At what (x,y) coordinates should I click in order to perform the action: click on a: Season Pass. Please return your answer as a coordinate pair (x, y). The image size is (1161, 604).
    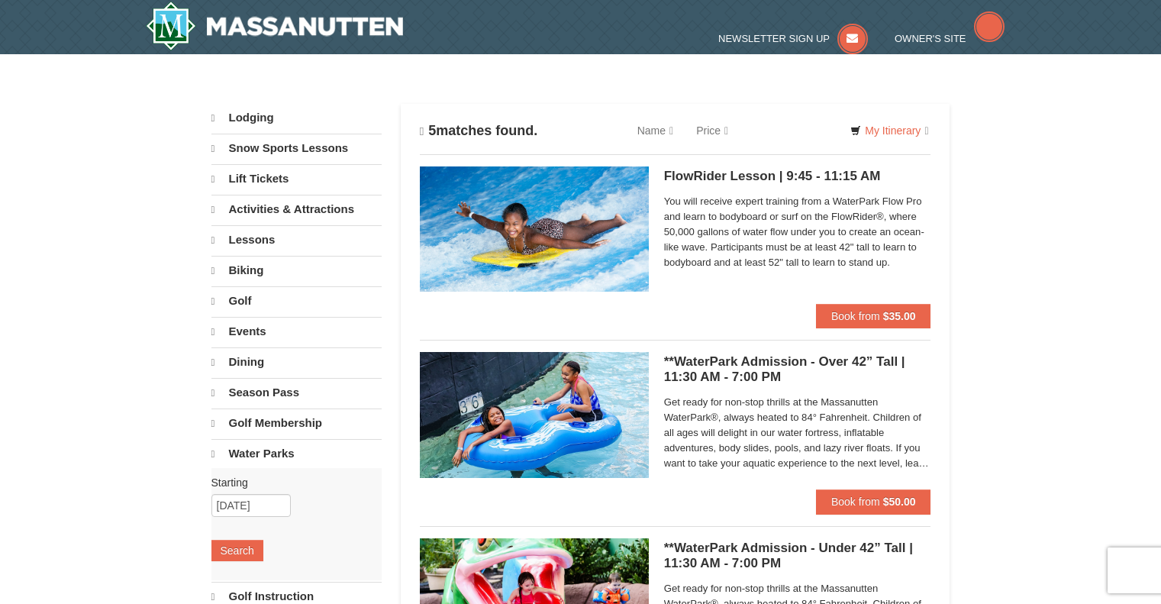
    Looking at the image, I should click on (296, 393).